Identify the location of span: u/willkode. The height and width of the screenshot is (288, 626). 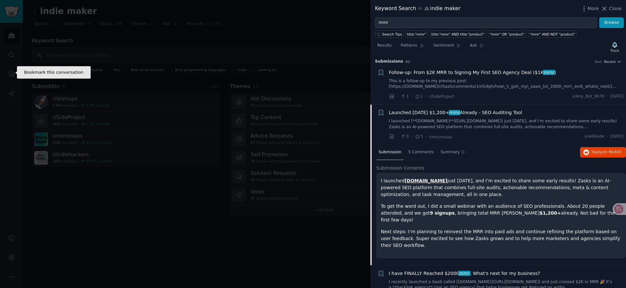
(595, 137).